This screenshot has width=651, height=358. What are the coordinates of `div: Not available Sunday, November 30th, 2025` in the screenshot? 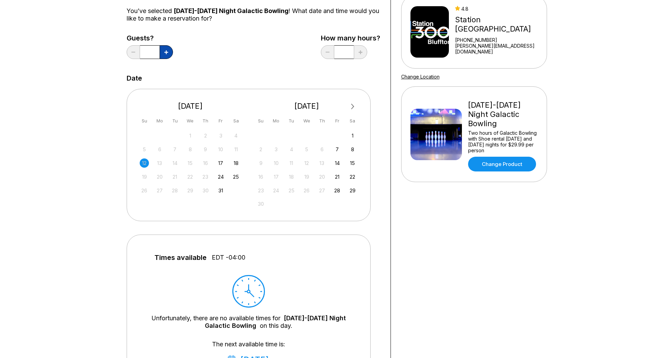 It's located at (261, 204).